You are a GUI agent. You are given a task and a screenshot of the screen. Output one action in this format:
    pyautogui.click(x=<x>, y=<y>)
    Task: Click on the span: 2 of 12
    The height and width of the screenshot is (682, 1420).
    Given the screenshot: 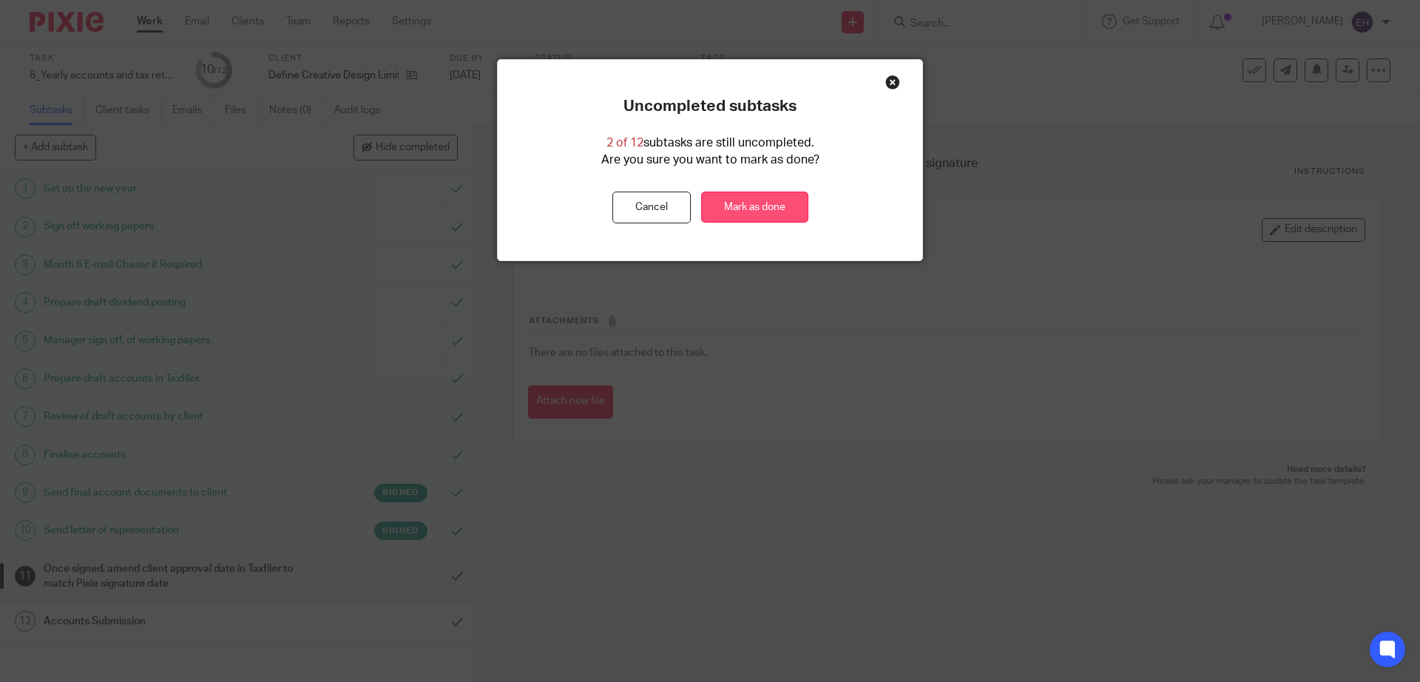 What is the action you would take?
    pyautogui.click(x=625, y=143)
    